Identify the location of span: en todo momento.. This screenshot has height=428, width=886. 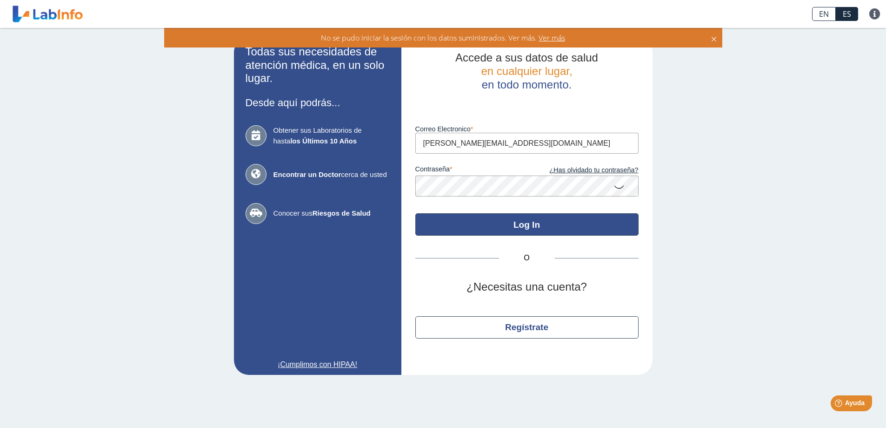
(527, 84).